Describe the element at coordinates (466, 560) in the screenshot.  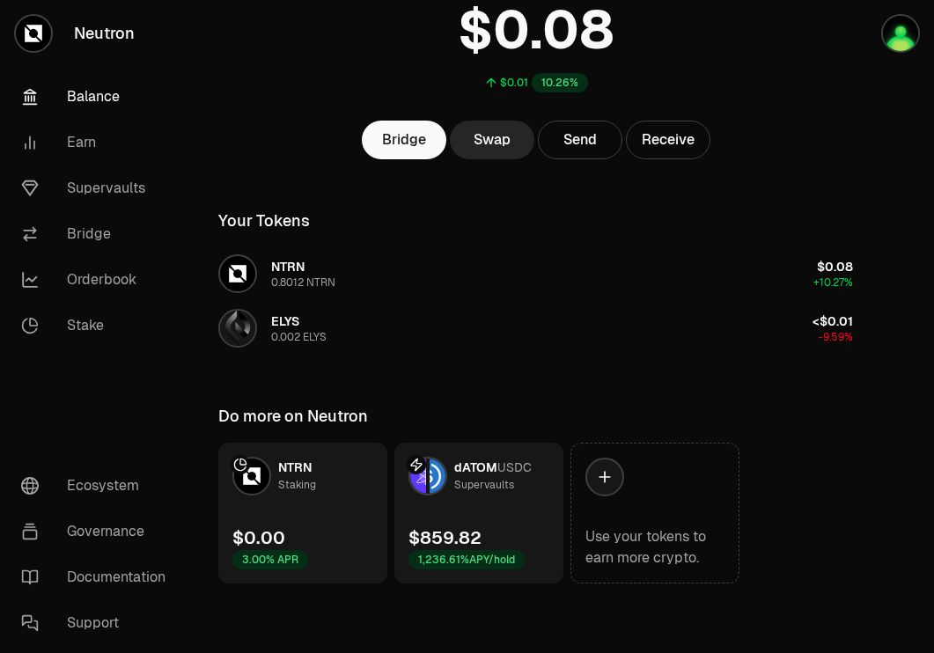
I see `div: 1,236.61% APY/hold` at that location.